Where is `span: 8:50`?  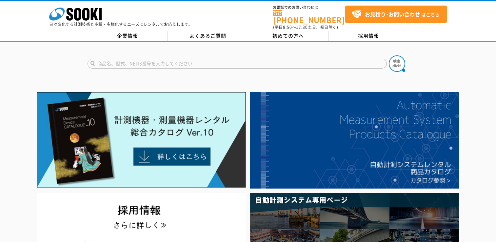 span: 8:50 is located at coordinates (287, 27).